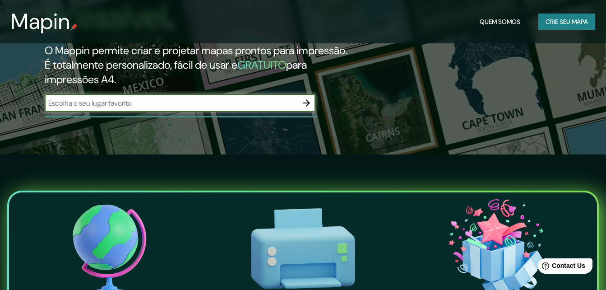 This screenshot has height=290, width=606. I want to click on button: Crie seu mapa, so click(567, 22).